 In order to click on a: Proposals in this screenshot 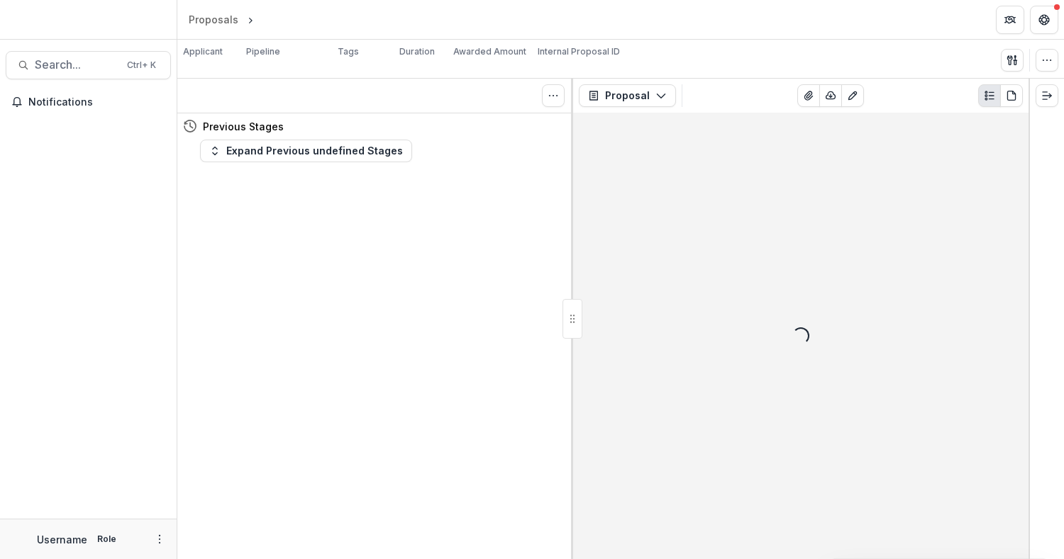, I will do `click(213, 19)`.